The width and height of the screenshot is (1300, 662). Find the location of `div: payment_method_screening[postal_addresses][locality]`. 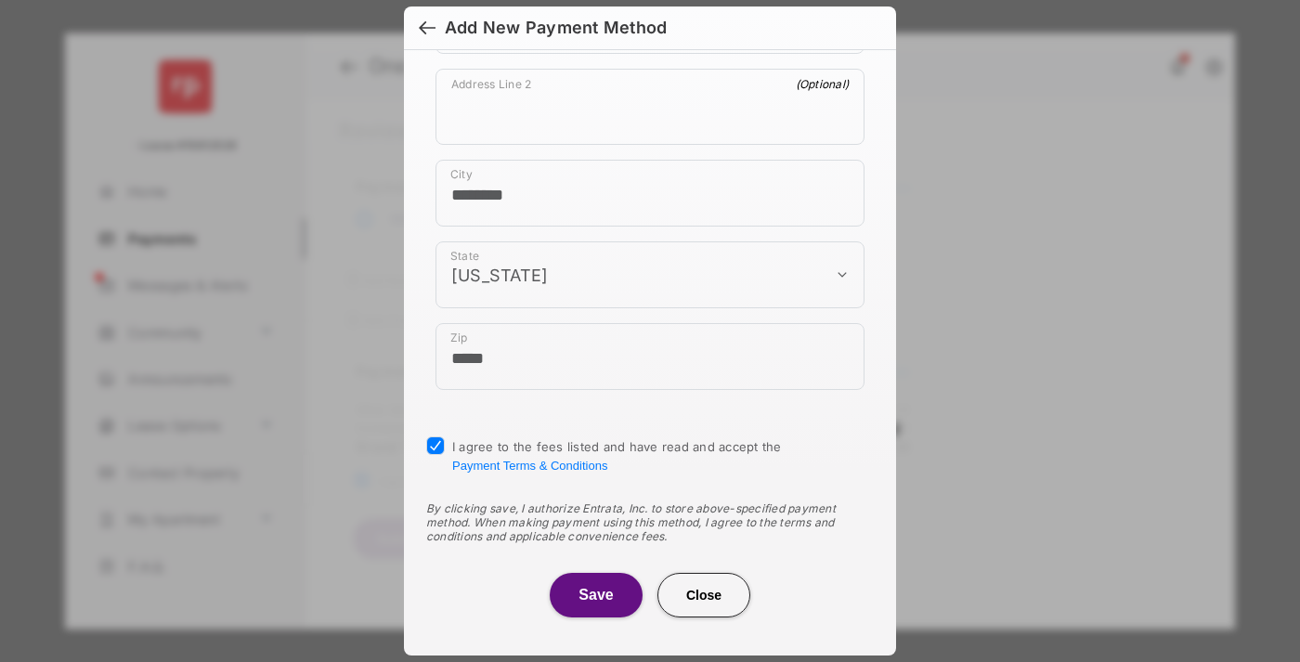

div: payment_method_screening[postal_addresses][locality] is located at coordinates (650, 193).